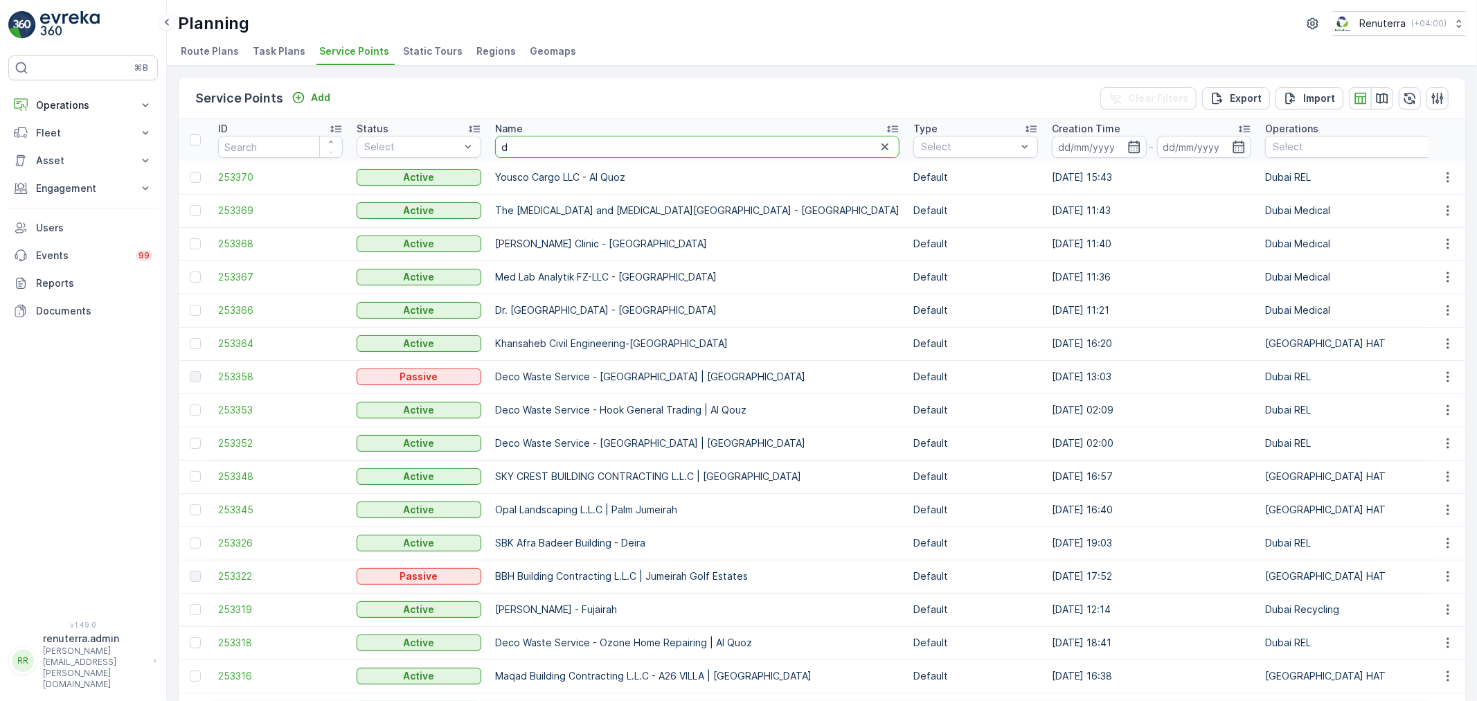  Describe the element at coordinates (1158, 98) in the screenshot. I see `p: Clear Filters` at that location.